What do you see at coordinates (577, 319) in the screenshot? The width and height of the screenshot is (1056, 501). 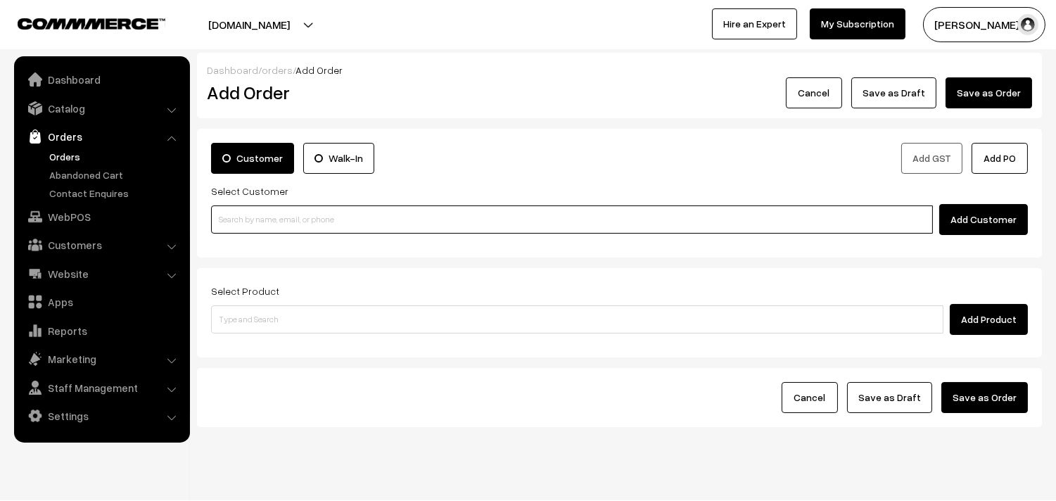 I see `input: Type and Search` at bounding box center [577, 319].